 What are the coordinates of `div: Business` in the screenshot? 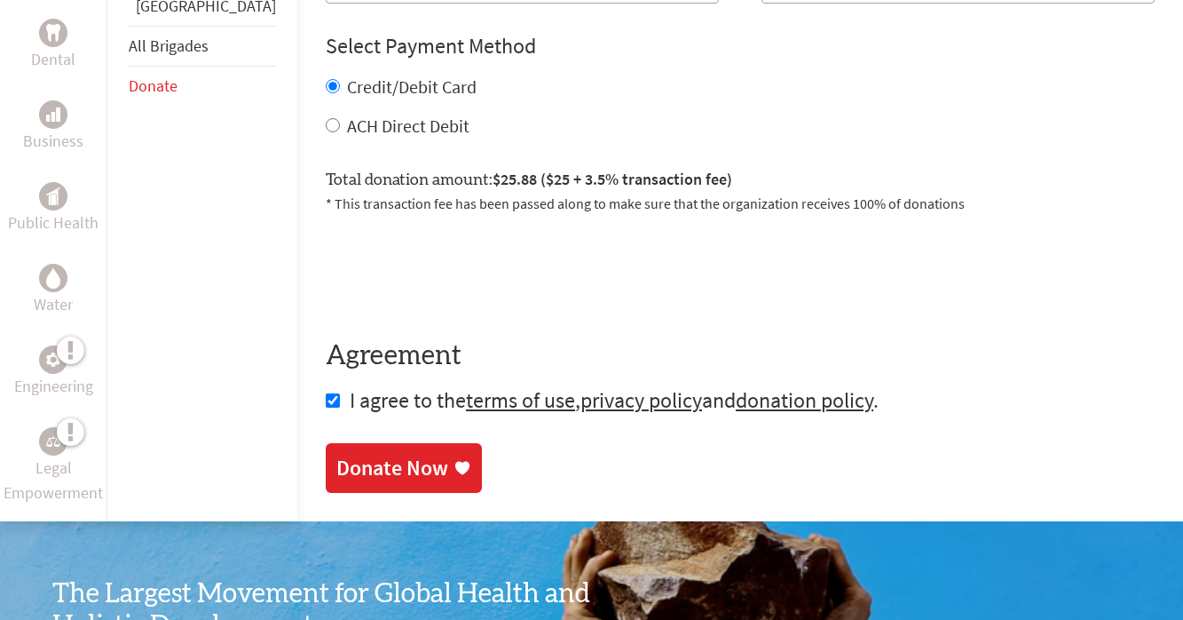 It's located at (53, 115).